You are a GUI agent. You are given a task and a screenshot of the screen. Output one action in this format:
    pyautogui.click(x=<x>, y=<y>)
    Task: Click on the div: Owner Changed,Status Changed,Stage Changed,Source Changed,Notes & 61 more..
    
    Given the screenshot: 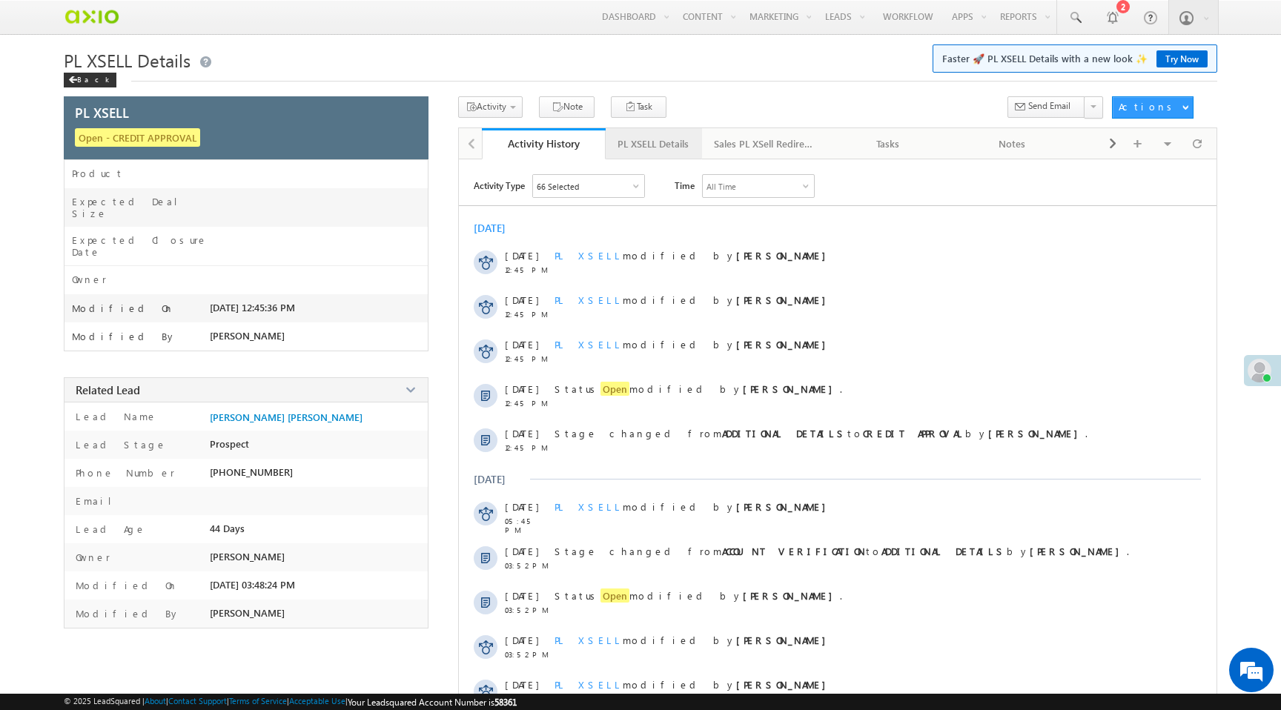 What is the action you would take?
    pyautogui.click(x=589, y=186)
    